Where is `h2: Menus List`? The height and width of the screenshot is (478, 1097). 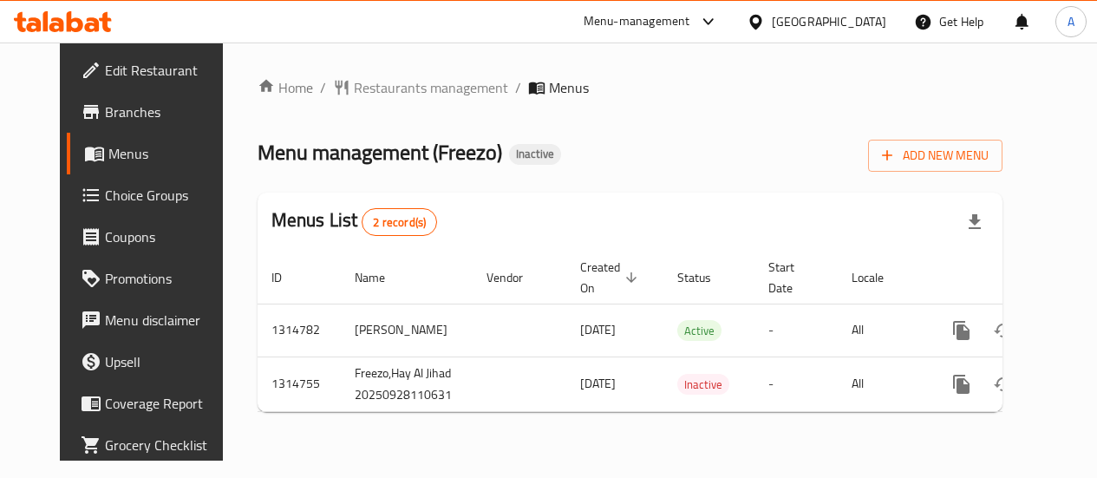
h2: Menus List is located at coordinates (354, 221).